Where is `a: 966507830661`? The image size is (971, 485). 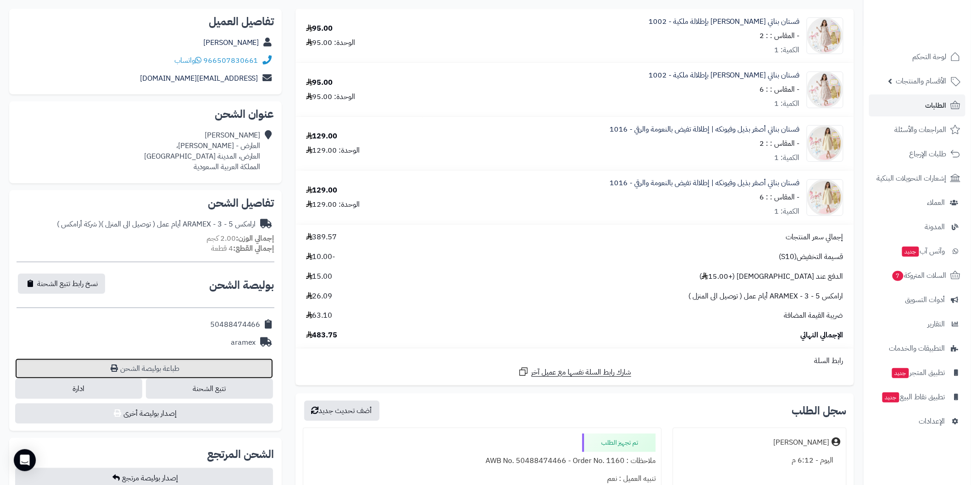 a: 966507830661 is located at coordinates (231, 61).